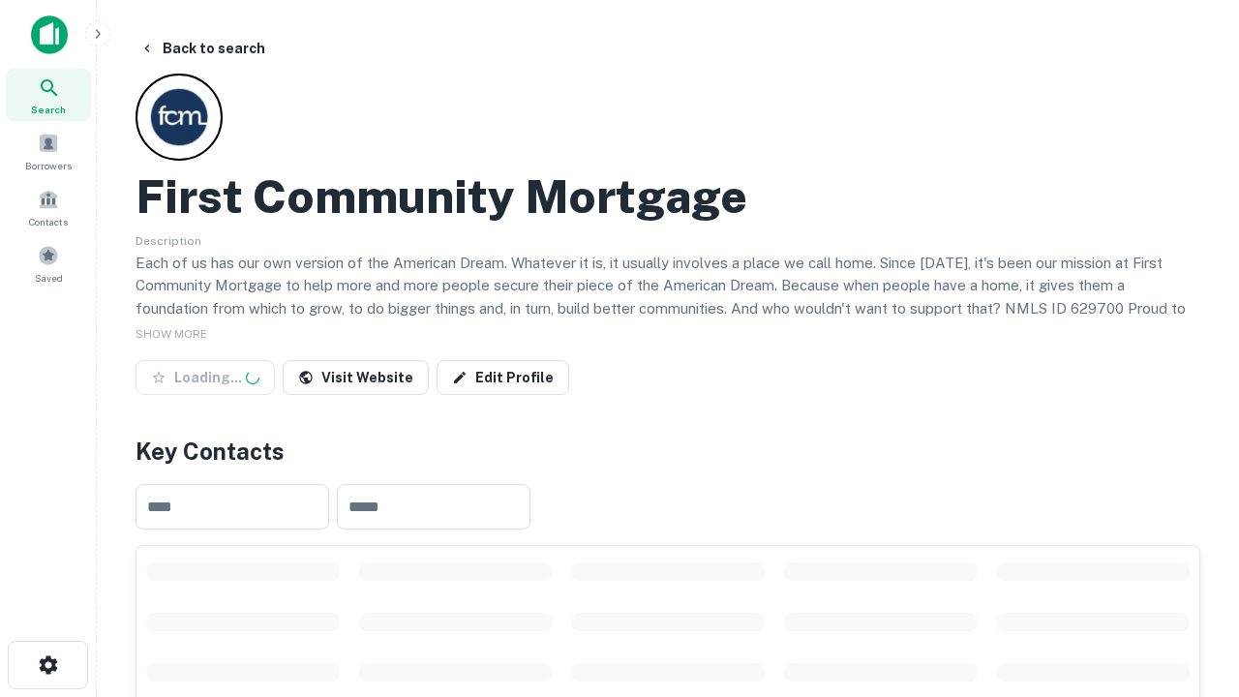 The width and height of the screenshot is (1239, 697). Describe the element at coordinates (1191, 589) in the screenshot. I see `div: Chat Widget` at that location.